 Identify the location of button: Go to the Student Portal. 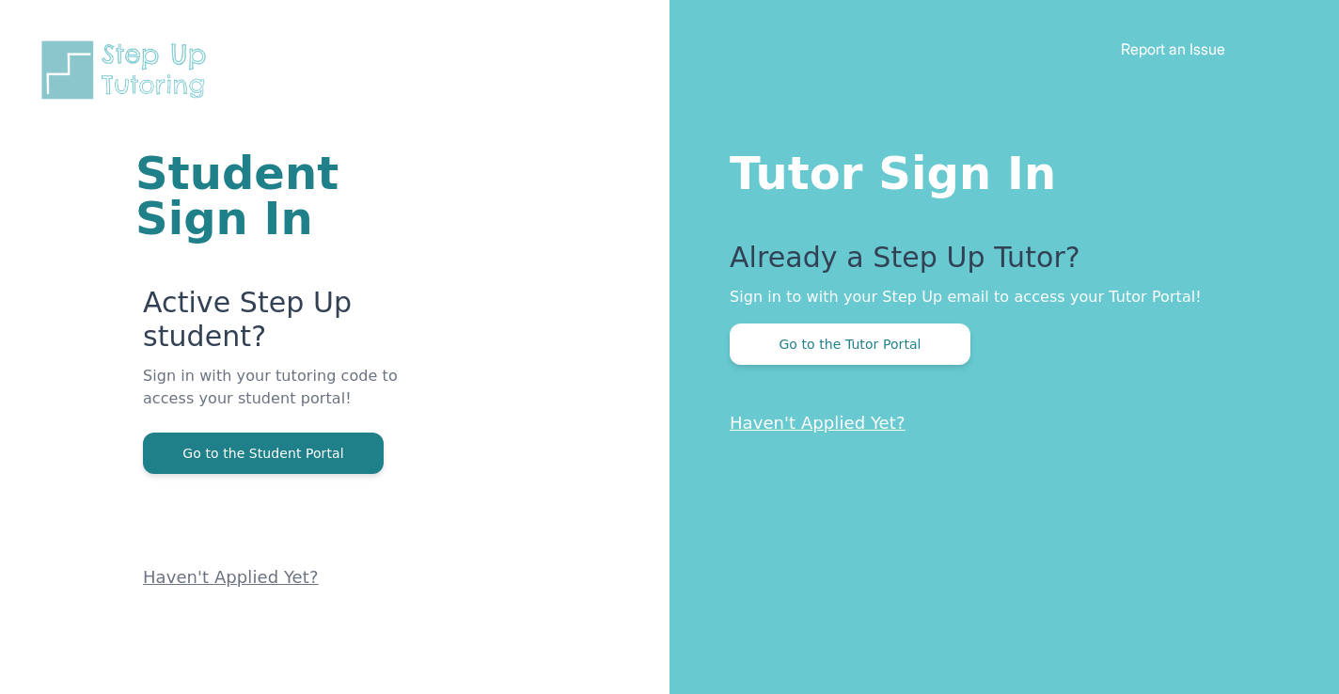
(263, 453).